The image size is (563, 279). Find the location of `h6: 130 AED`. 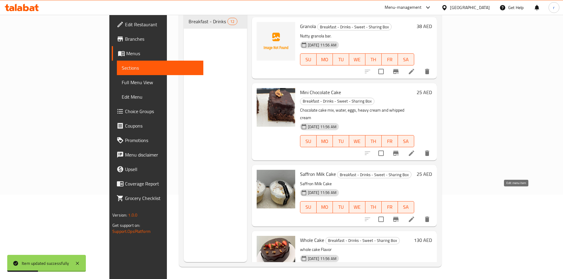

h6: 130 AED is located at coordinates (423, 240).